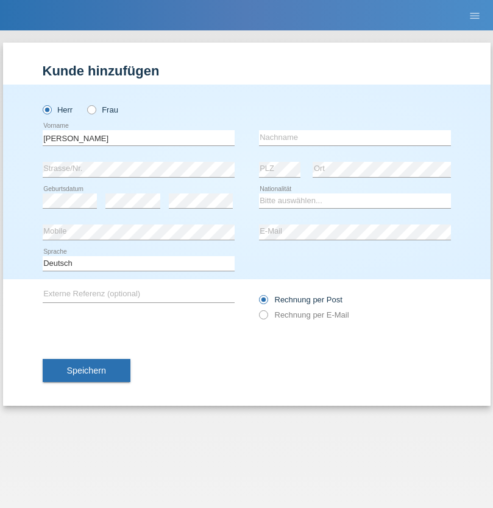  Describe the element at coordinates (46, 109) in the screenshot. I see `input: Herr` at that location.